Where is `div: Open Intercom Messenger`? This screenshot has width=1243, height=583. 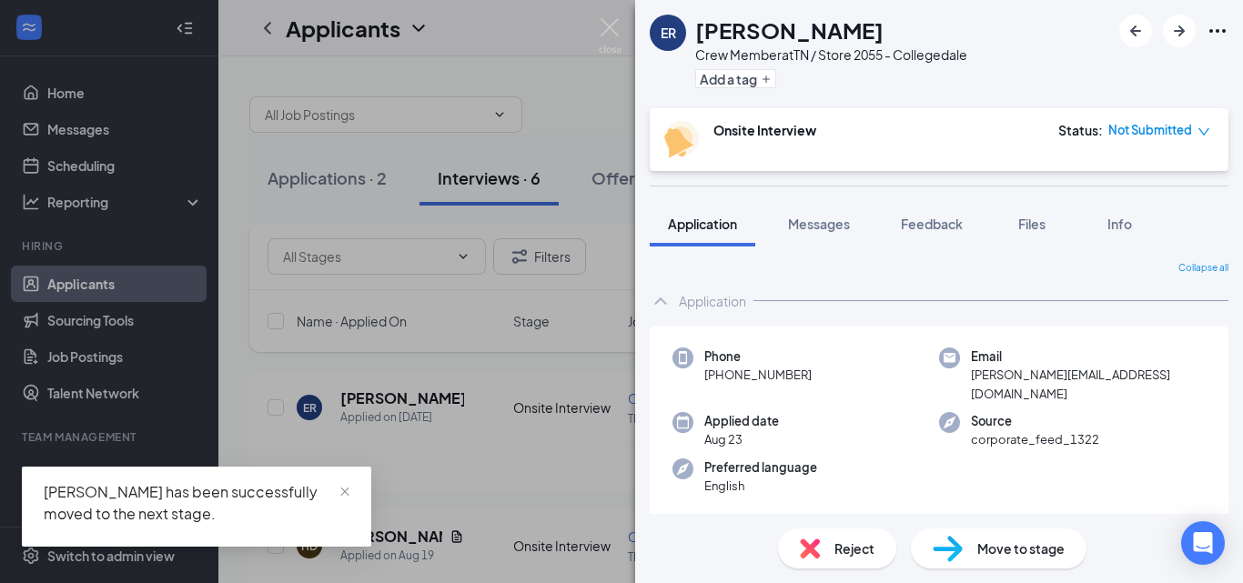 div: Open Intercom Messenger is located at coordinates (1203, 543).